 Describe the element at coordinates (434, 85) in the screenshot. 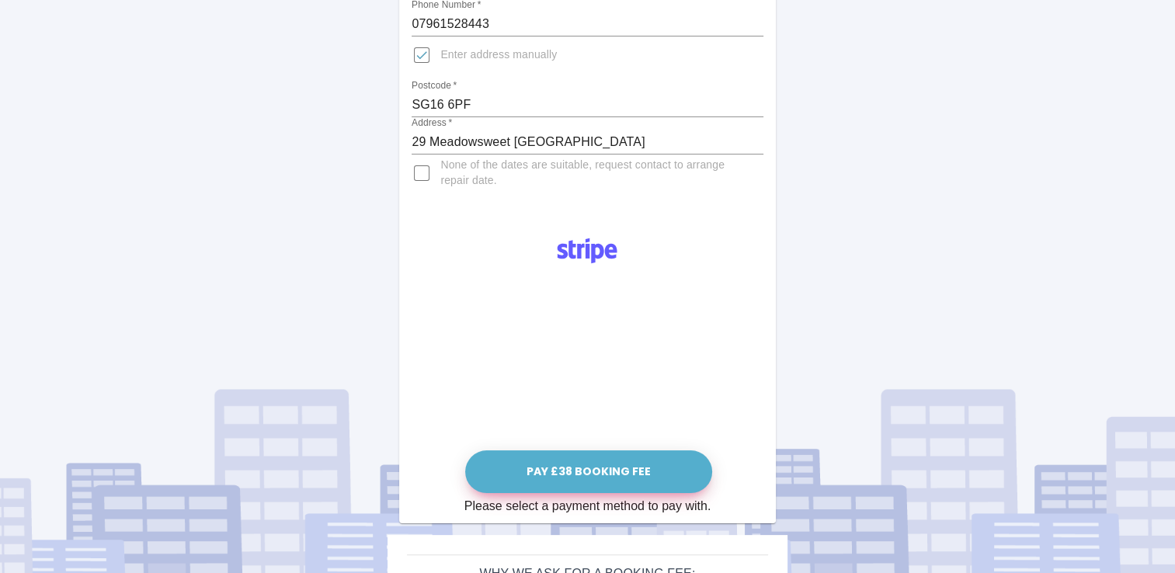

I see `label: Postcode` at that location.